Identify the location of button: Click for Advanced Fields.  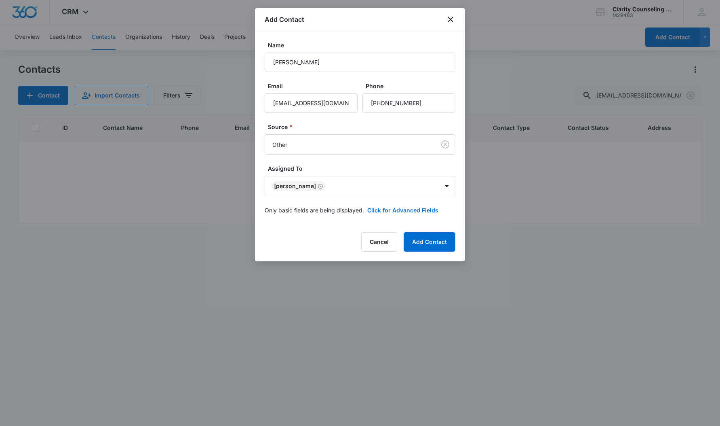
(403, 210).